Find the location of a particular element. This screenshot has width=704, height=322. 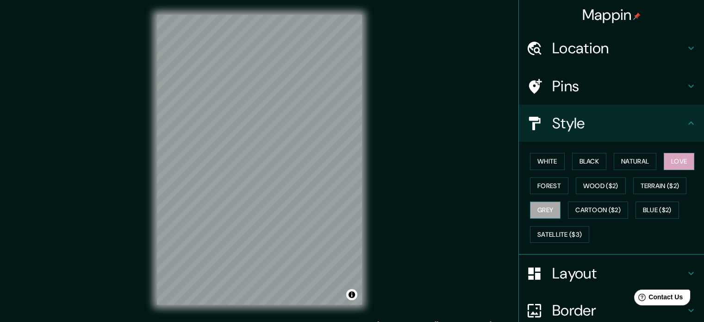

button: Satellite ($3) is located at coordinates (559, 234).